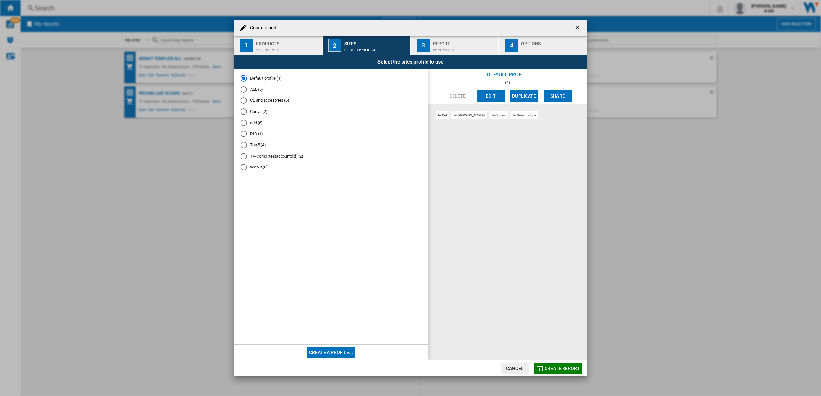 Image resolution: width=821 pixels, height=396 pixels. Describe the element at coordinates (423, 45) in the screenshot. I see `div: 3` at that location.